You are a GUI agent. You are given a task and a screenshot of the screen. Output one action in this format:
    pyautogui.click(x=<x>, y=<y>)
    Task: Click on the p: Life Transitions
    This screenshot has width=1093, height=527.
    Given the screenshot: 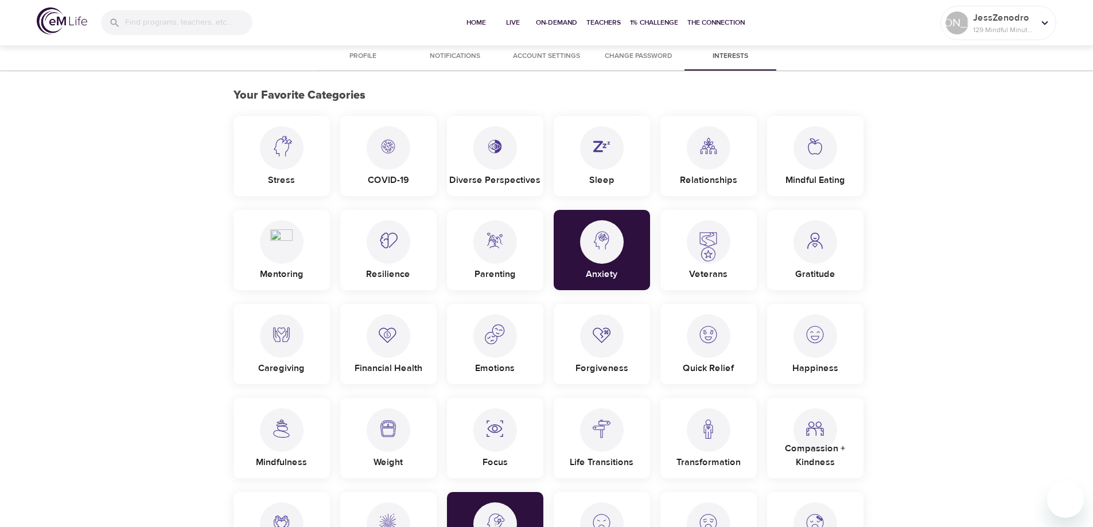 What is the action you would take?
    pyautogui.click(x=601, y=460)
    